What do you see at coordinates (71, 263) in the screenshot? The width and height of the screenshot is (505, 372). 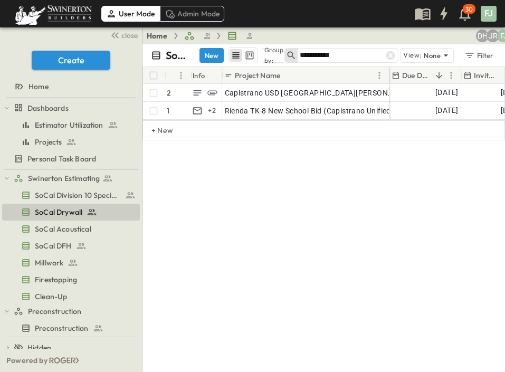 I see `div: Millworktest` at bounding box center [71, 263].